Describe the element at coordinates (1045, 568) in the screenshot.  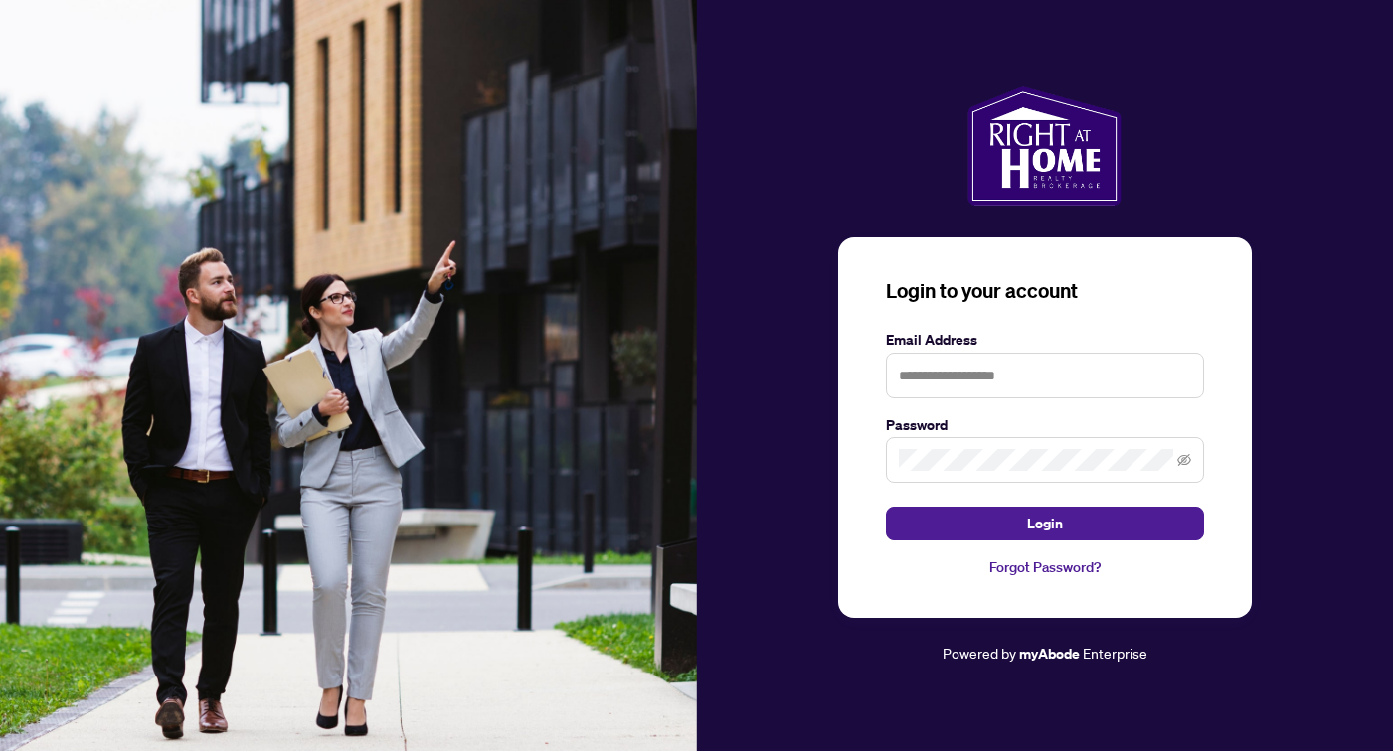
I see `a: Forgot Password?` at that location.